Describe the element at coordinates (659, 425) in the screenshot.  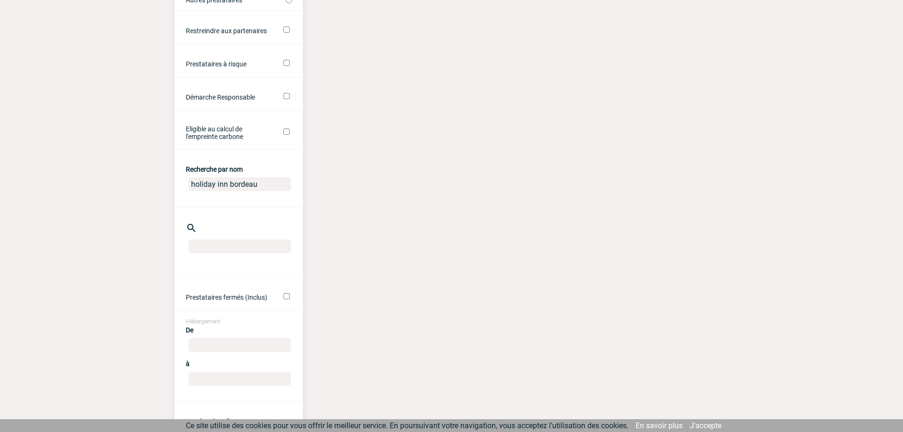
I see `a: En savoir plus` at that location.